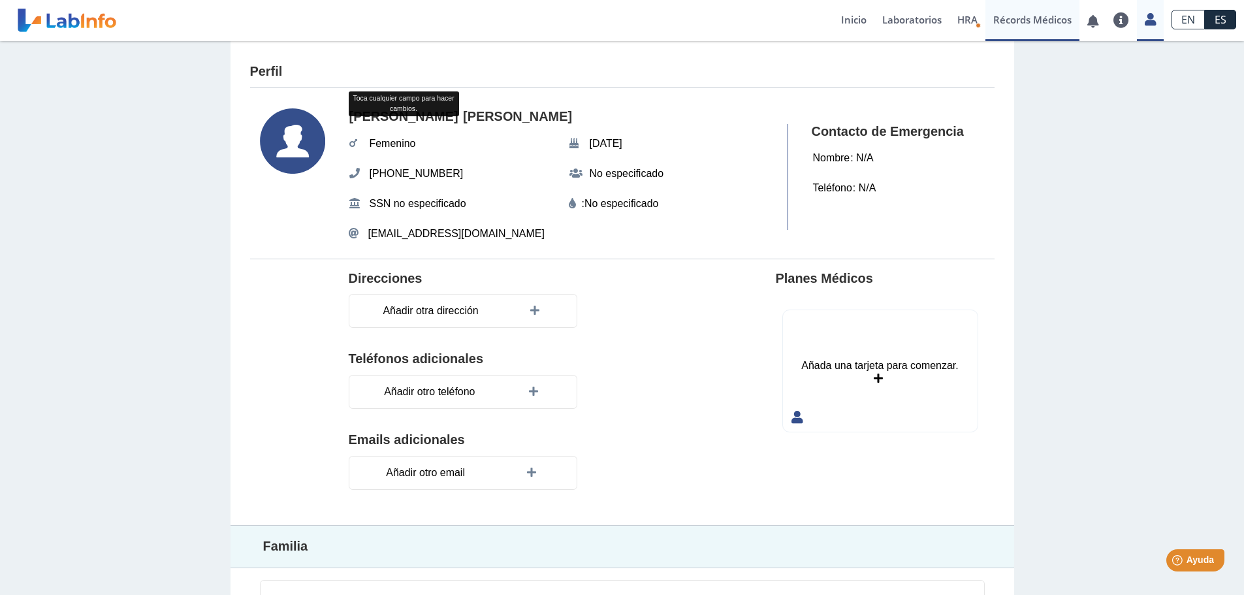 The width and height of the screenshot is (1244, 595). What do you see at coordinates (627, 174) in the screenshot?
I see `span: No especificado` at bounding box center [627, 174].